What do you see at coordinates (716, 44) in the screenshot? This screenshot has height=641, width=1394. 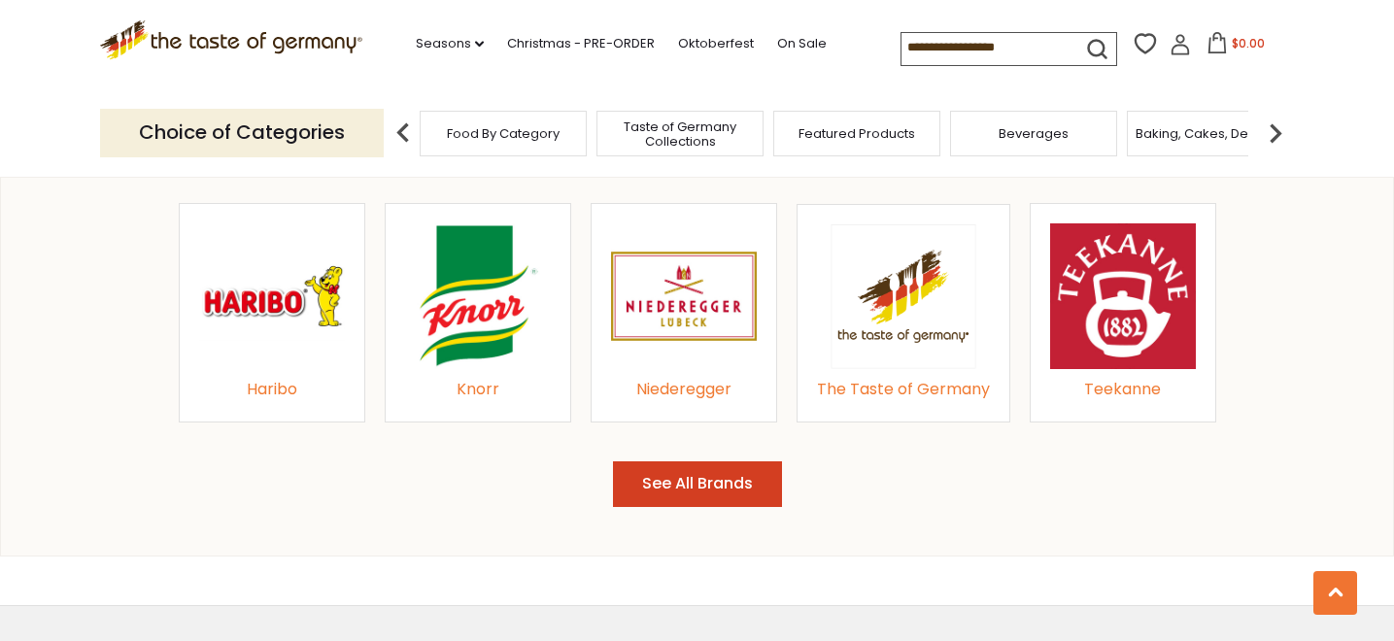 I see `a: Oktoberfest` at bounding box center [716, 44].